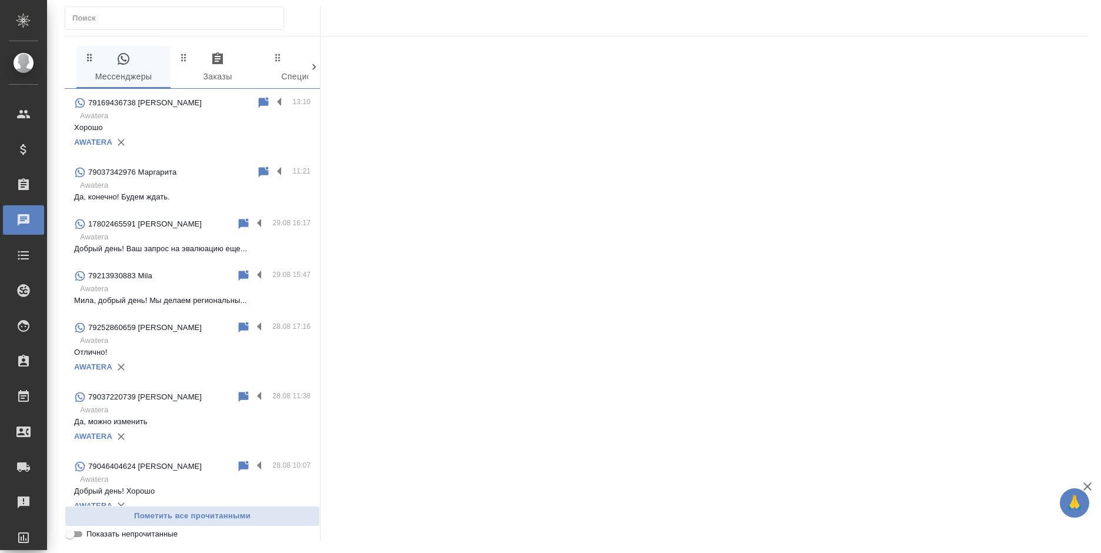 This screenshot has width=1101, height=553. Describe the element at coordinates (192, 288) in the screenshot. I see `div: 79213930883 Mila29.08 15:47AwateraМила, добрый день! Мы делаем региональны...` at that location.